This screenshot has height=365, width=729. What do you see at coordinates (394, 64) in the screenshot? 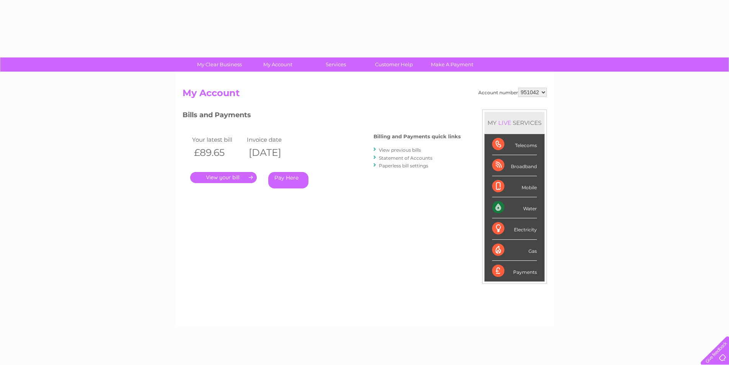
I see `a: Customer Help` at bounding box center [394, 64].